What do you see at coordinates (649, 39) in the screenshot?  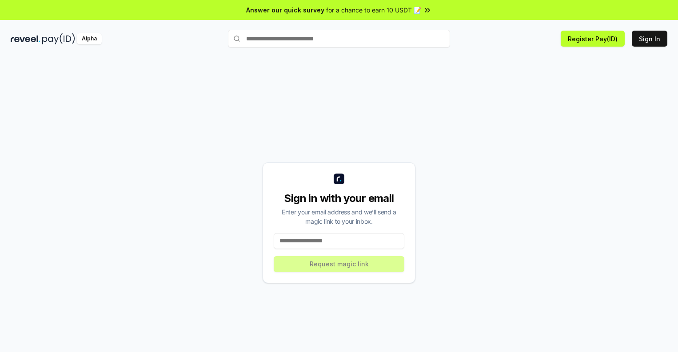 I see `button: Sign In` at bounding box center [649, 39].